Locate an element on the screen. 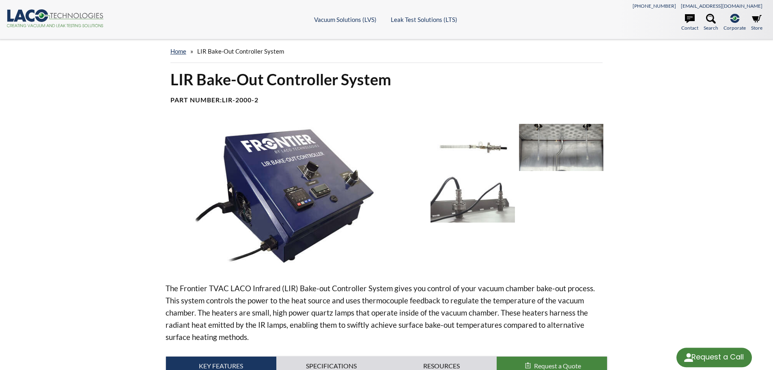  a: Leak Test Solutions (LTS) is located at coordinates (424, 19).